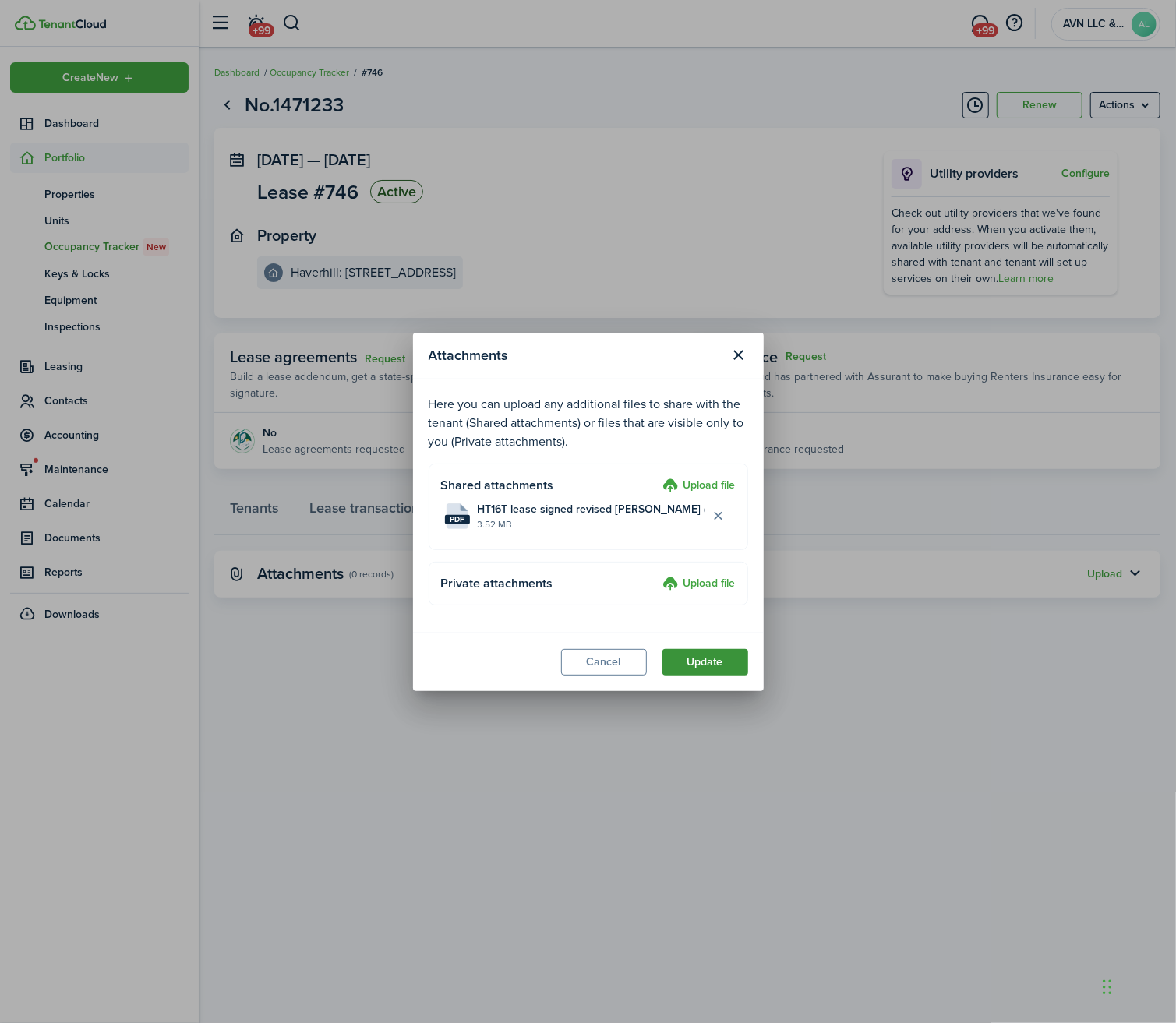  I want to click on h4: Private attachments, so click(550, 584).